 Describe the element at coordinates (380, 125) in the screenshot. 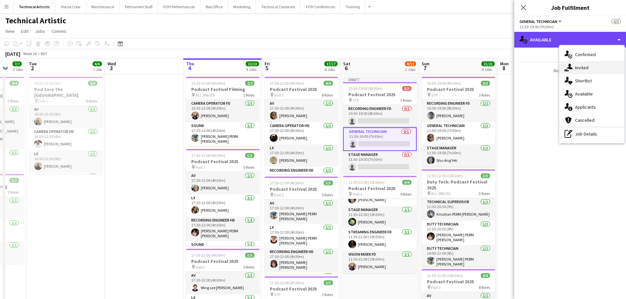

I see `div: Draft10:30-19:00 (8h30m)0/3Podcast Festival 2025 STP3 RolesRecording Engineer FD0/110:30-19:00 (8...` at that location.